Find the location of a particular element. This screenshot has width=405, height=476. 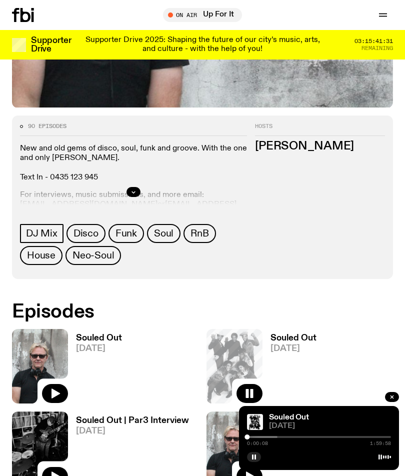

span: 03:15:41:31 is located at coordinates (373, 41).